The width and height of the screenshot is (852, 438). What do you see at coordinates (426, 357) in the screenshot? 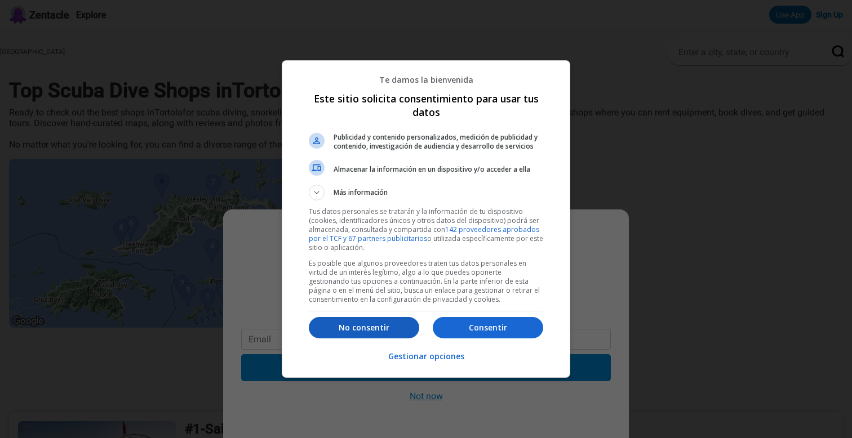
I see `button: Gestionar opciones` at bounding box center [426, 357].